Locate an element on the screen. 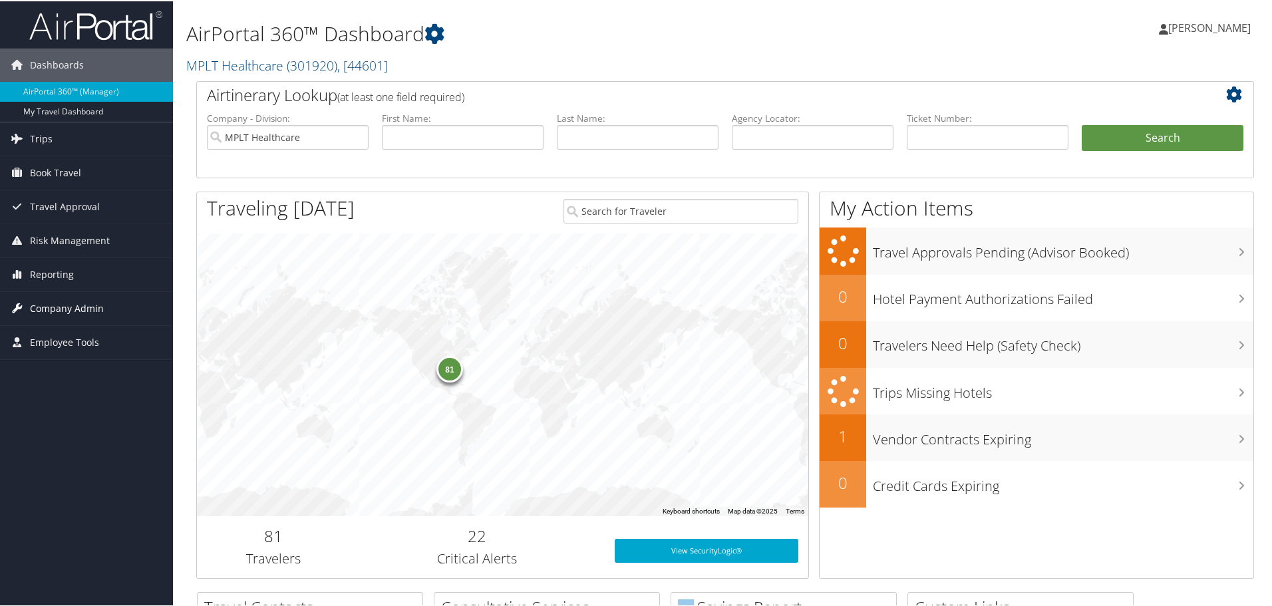 The width and height of the screenshot is (1272, 606). img: Google is located at coordinates (222, 506).